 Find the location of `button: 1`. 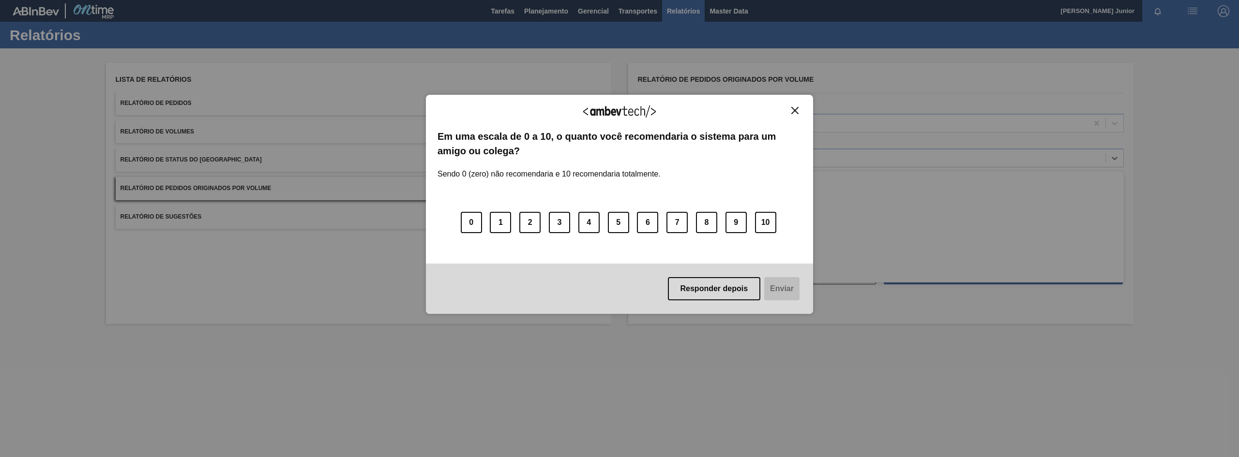

button: 1 is located at coordinates (500, 223).